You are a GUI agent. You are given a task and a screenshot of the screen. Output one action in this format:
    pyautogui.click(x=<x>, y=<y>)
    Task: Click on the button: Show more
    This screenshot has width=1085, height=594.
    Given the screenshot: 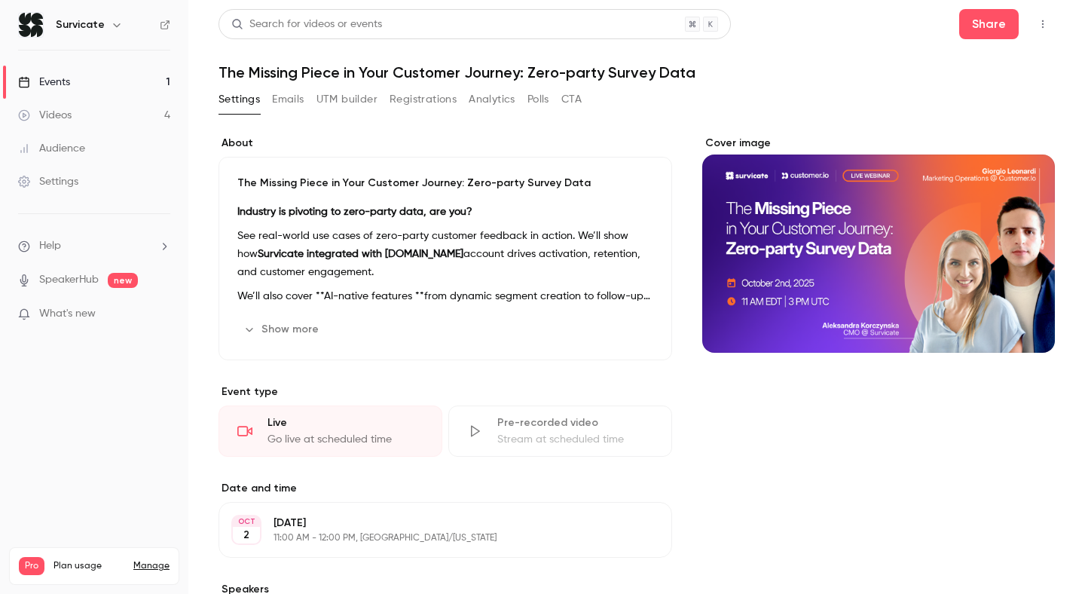 What is the action you would take?
    pyautogui.click(x=283, y=329)
    